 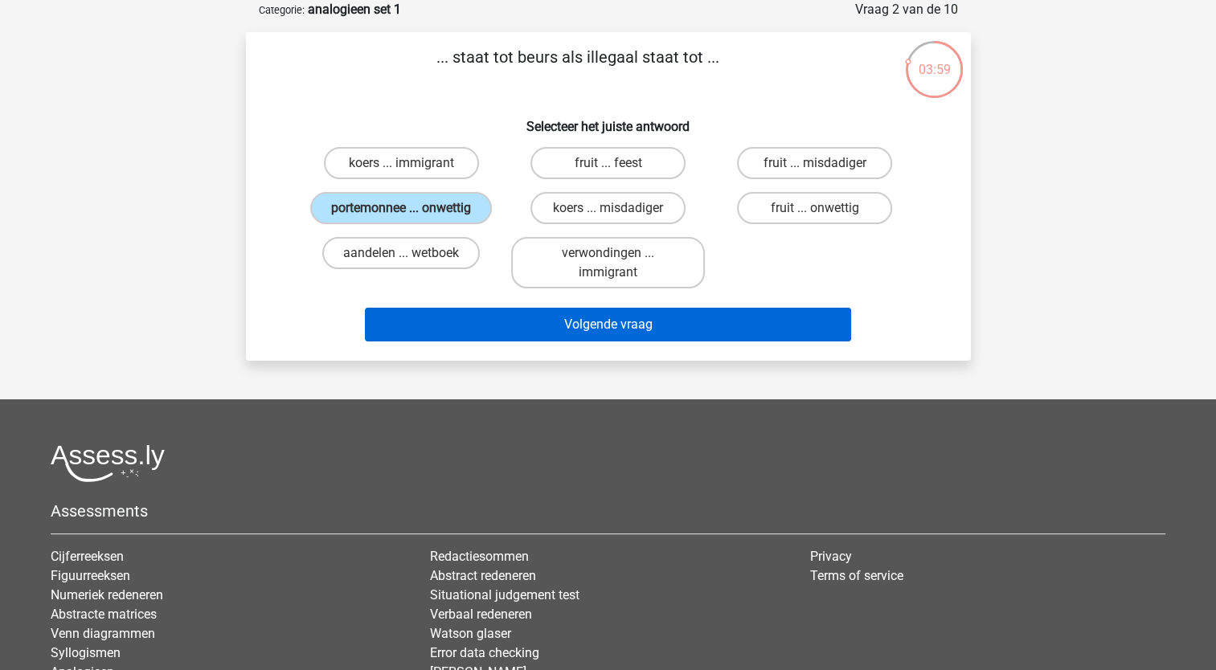 I want to click on a: Abstracte matrices, so click(x=104, y=614).